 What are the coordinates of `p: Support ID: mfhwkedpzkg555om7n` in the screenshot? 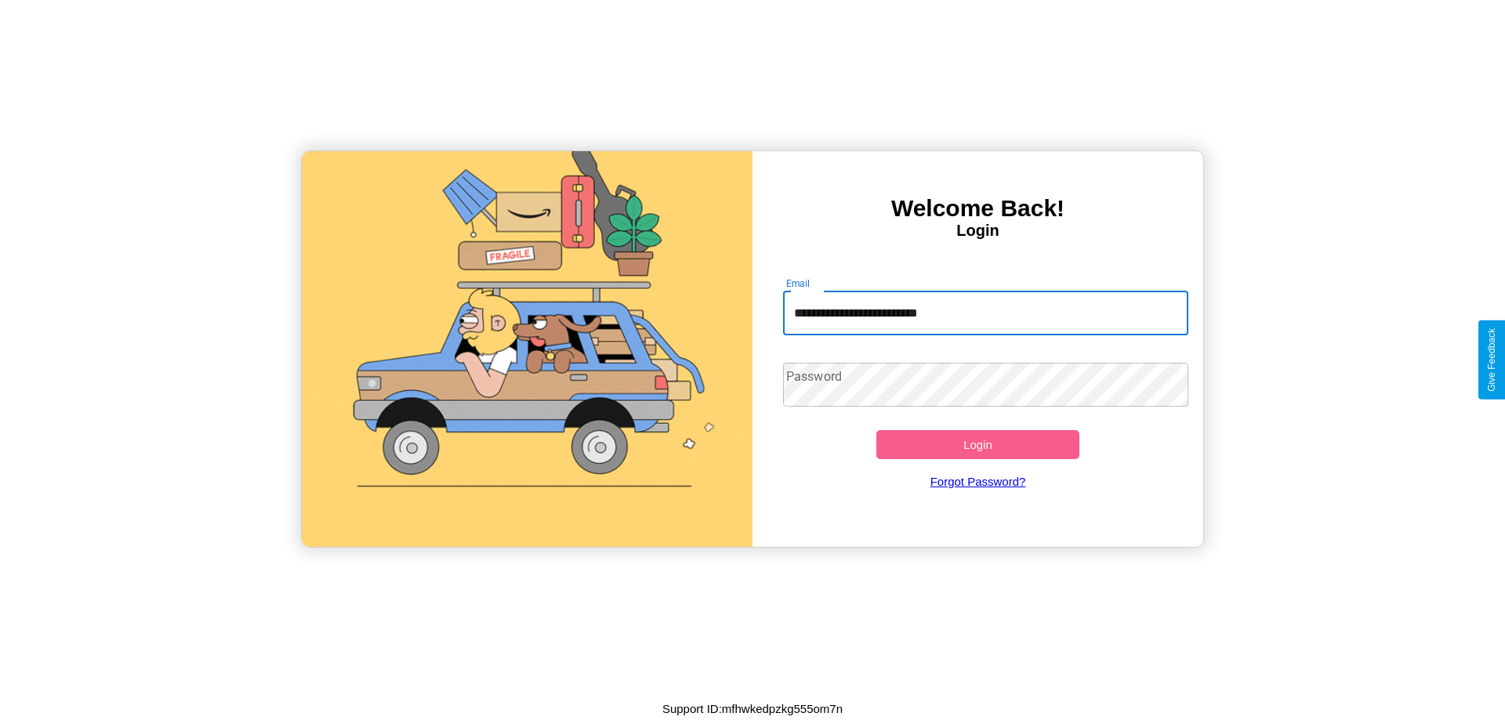 It's located at (752, 709).